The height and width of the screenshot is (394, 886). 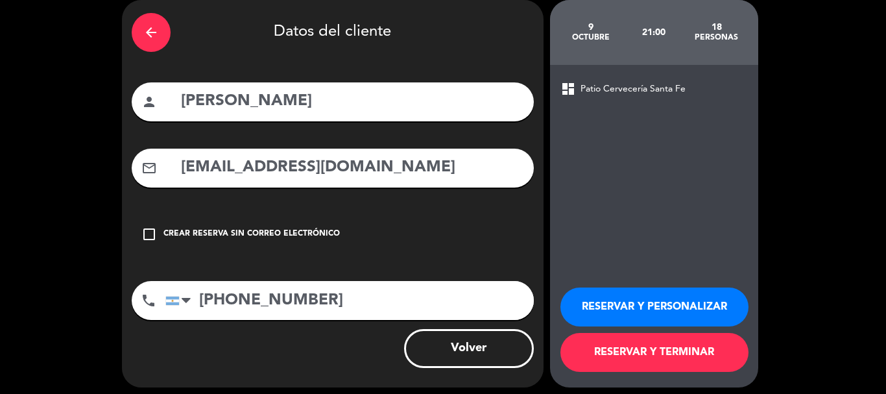 What do you see at coordinates (655, 307) in the screenshot?
I see `button: RESERVAR Y PERSONALIZAR` at bounding box center [655, 307].